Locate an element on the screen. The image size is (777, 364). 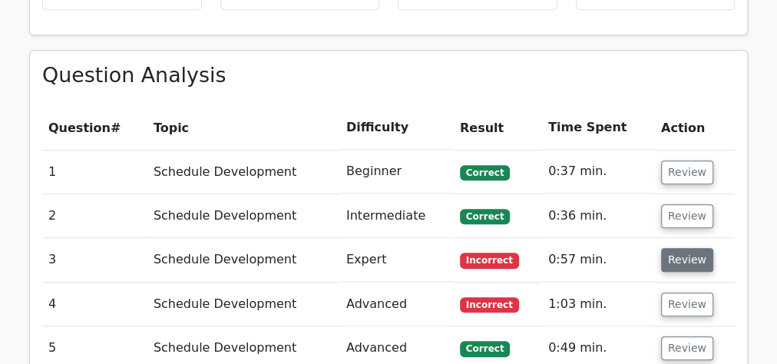
span: Question is located at coordinates (79, 127).